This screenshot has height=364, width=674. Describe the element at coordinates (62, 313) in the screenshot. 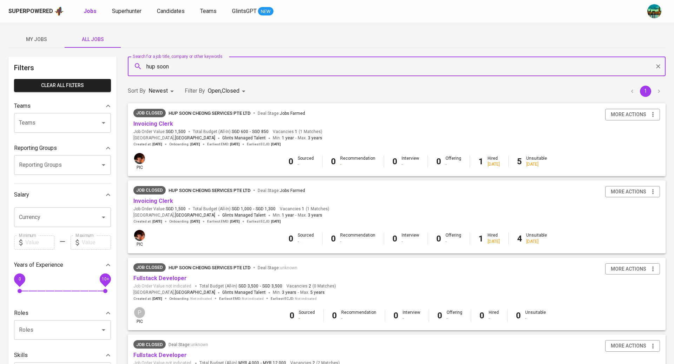

I see `div: Roles` at that location.